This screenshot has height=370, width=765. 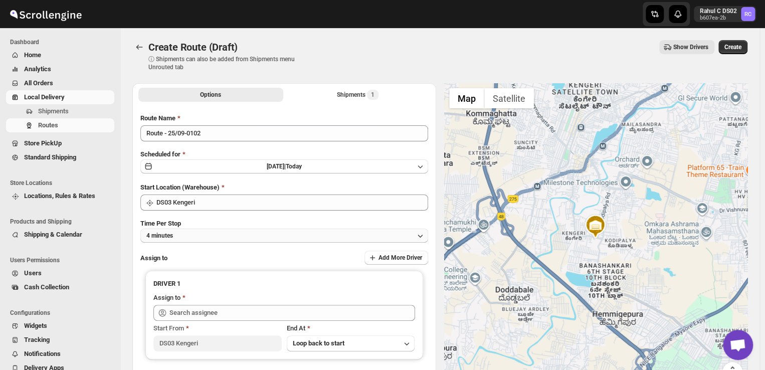 What do you see at coordinates (37, 339) in the screenshot?
I see `span: Tracking` at bounding box center [37, 339].